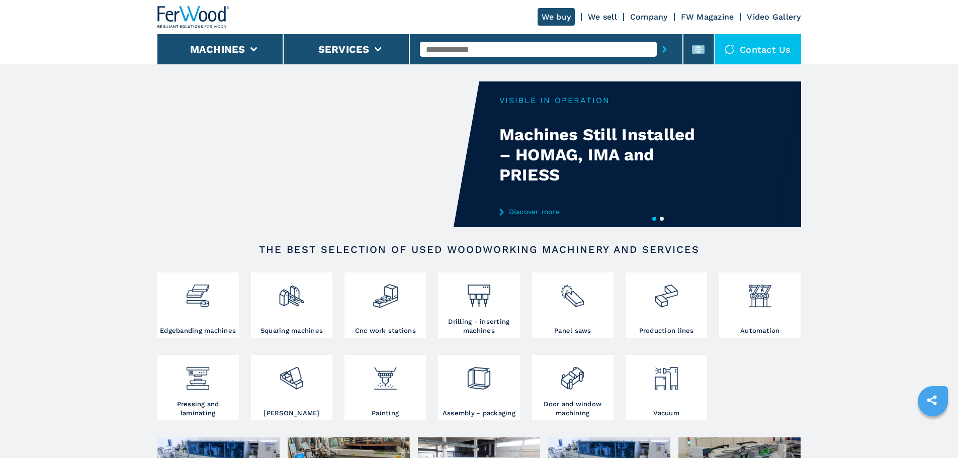  What do you see at coordinates (603, 17) in the screenshot?
I see `a: We sell` at bounding box center [603, 17].